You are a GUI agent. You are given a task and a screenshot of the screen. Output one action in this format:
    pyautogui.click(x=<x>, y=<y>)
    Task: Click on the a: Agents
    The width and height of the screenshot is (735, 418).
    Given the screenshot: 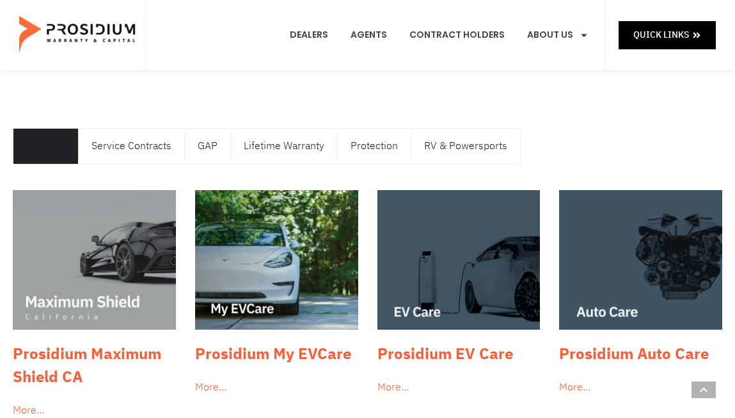 What is the action you would take?
    pyautogui.click(x=369, y=35)
    